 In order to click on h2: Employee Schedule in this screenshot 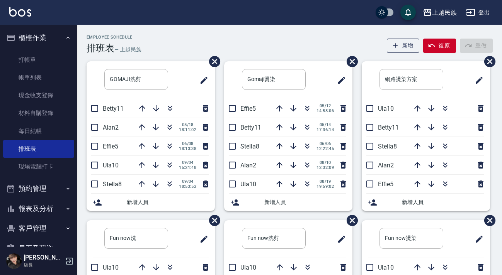, I will do `click(114, 37)`.